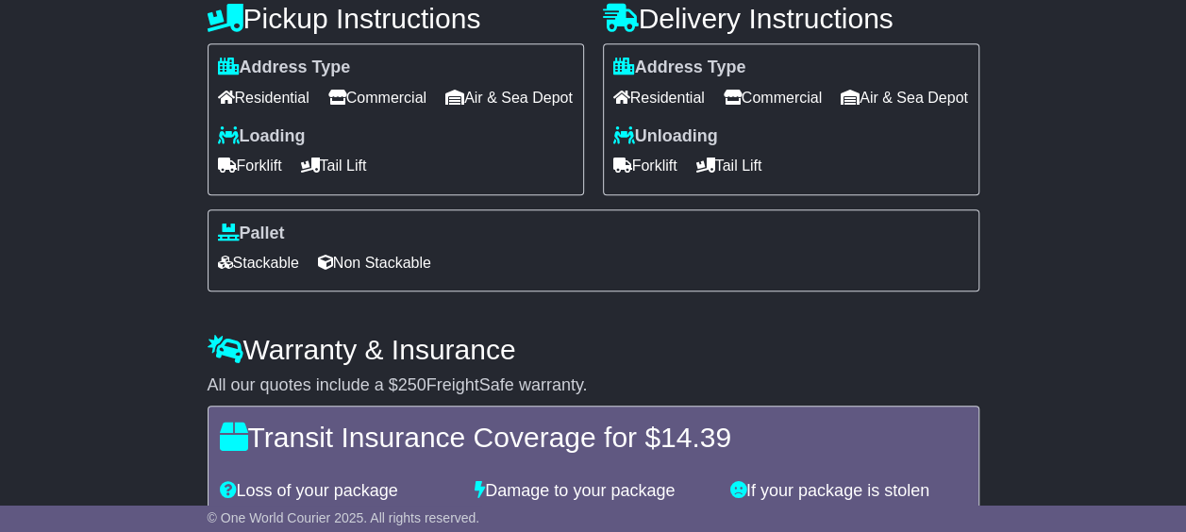 The image size is (1186, 532). What do you see at coordinates (665, 137) in the screenshot?
I see `label: Unloading` at bounding box center [665, 137].